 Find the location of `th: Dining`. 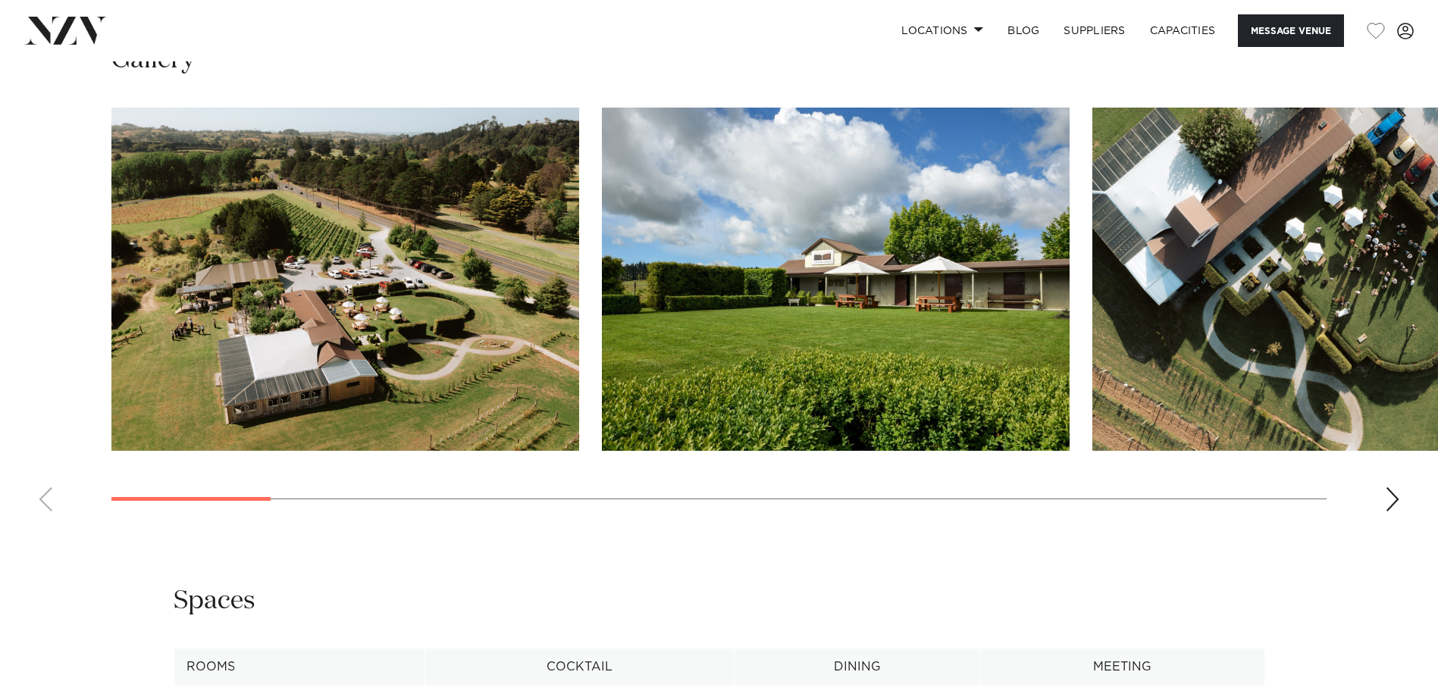

th: Dining is located at coordinates (857, 667).